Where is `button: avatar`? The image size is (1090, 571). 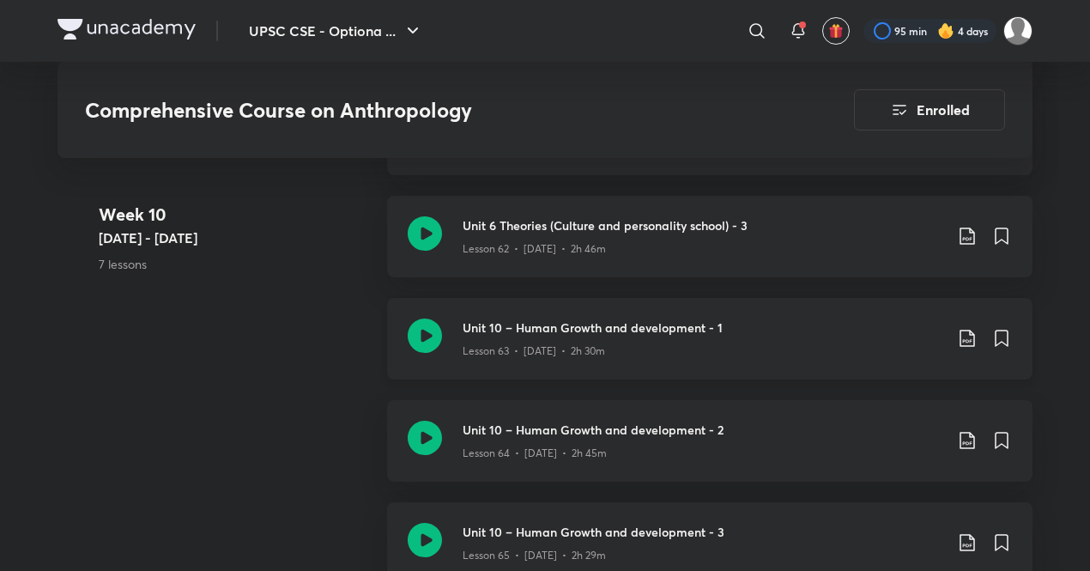 button: avatar is located at coordinates (836, 31).